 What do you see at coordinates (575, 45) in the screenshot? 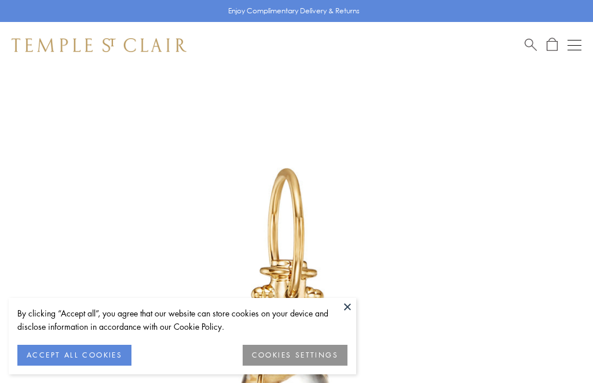
I see `button: Open navigation` at bounding box center [575, 45].